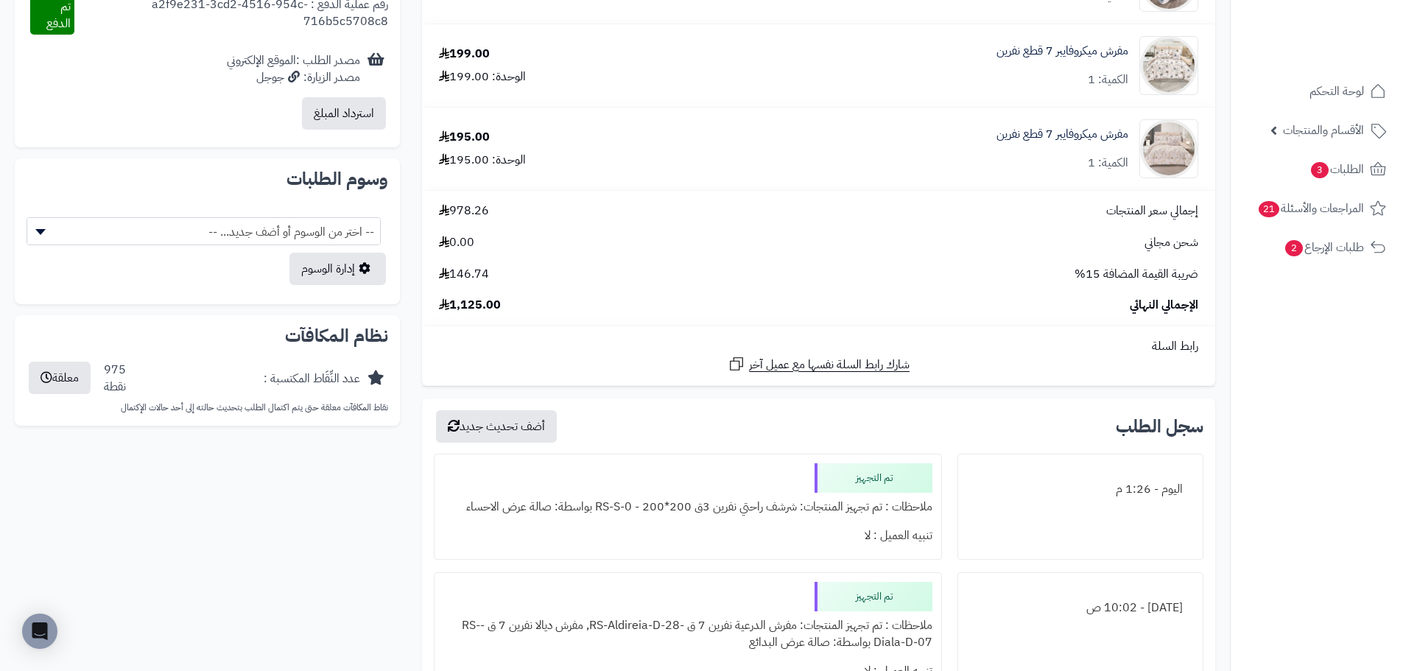 This screenshot has width=1403, height=671. Describe the element at coordinates (818, 364) in the screenshot. I see `a: شارك رابط السلة نفسها مع عميل آخر` at that location.